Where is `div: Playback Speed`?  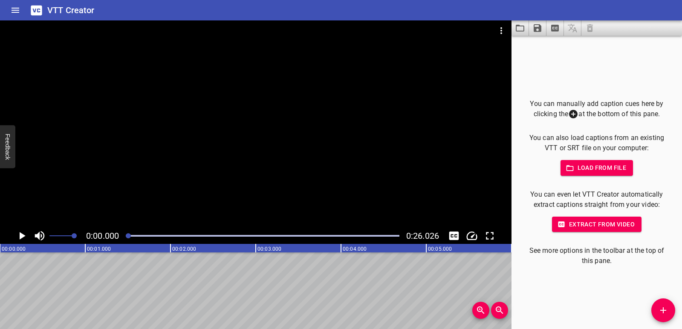
div: Playback Speed is located at coordinates (472, 236).